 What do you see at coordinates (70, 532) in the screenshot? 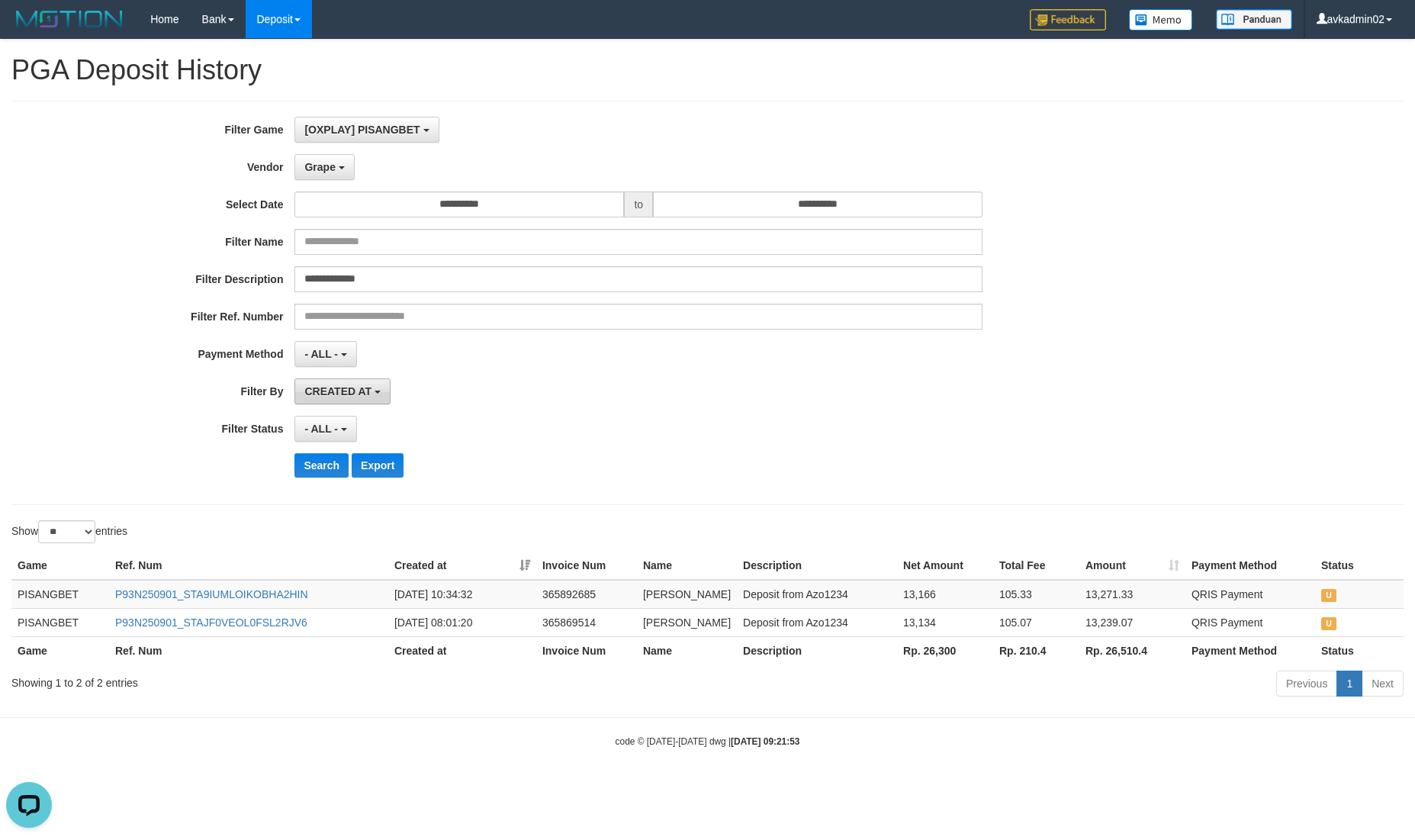
I see `label: Show entries` at bounding box center [70, 532].